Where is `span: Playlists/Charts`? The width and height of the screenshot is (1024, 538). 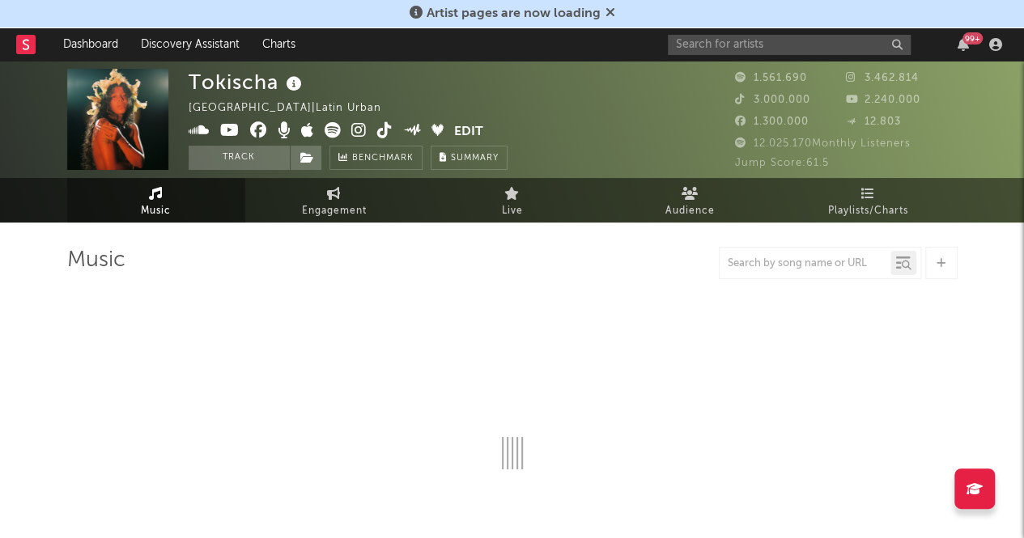
span: Playlists/Charts is located at coordinates (868, 211).